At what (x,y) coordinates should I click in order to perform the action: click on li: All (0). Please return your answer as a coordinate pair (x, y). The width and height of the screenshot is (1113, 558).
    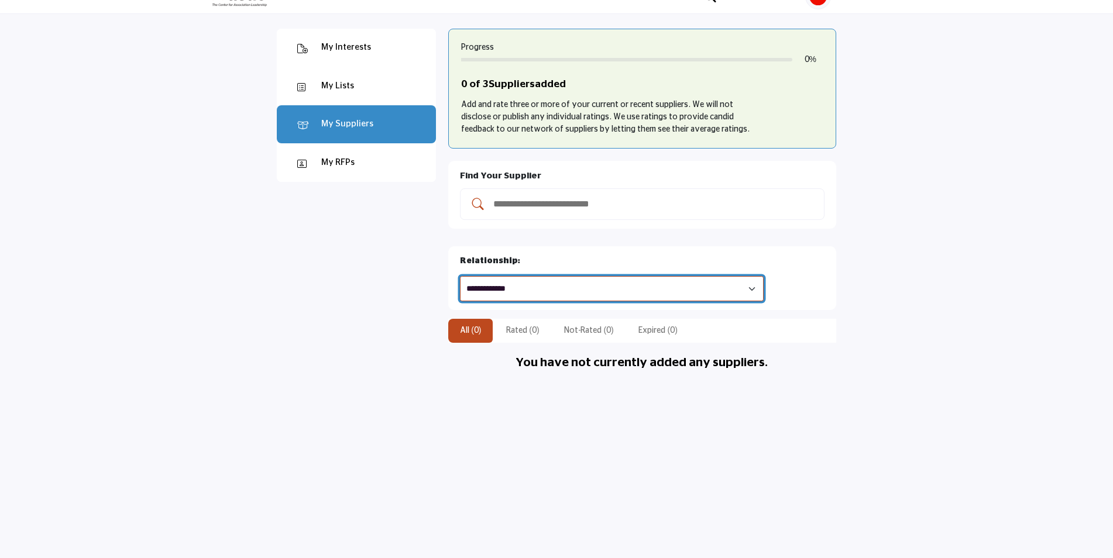
    Looking at the image, I should click on (471, 331).